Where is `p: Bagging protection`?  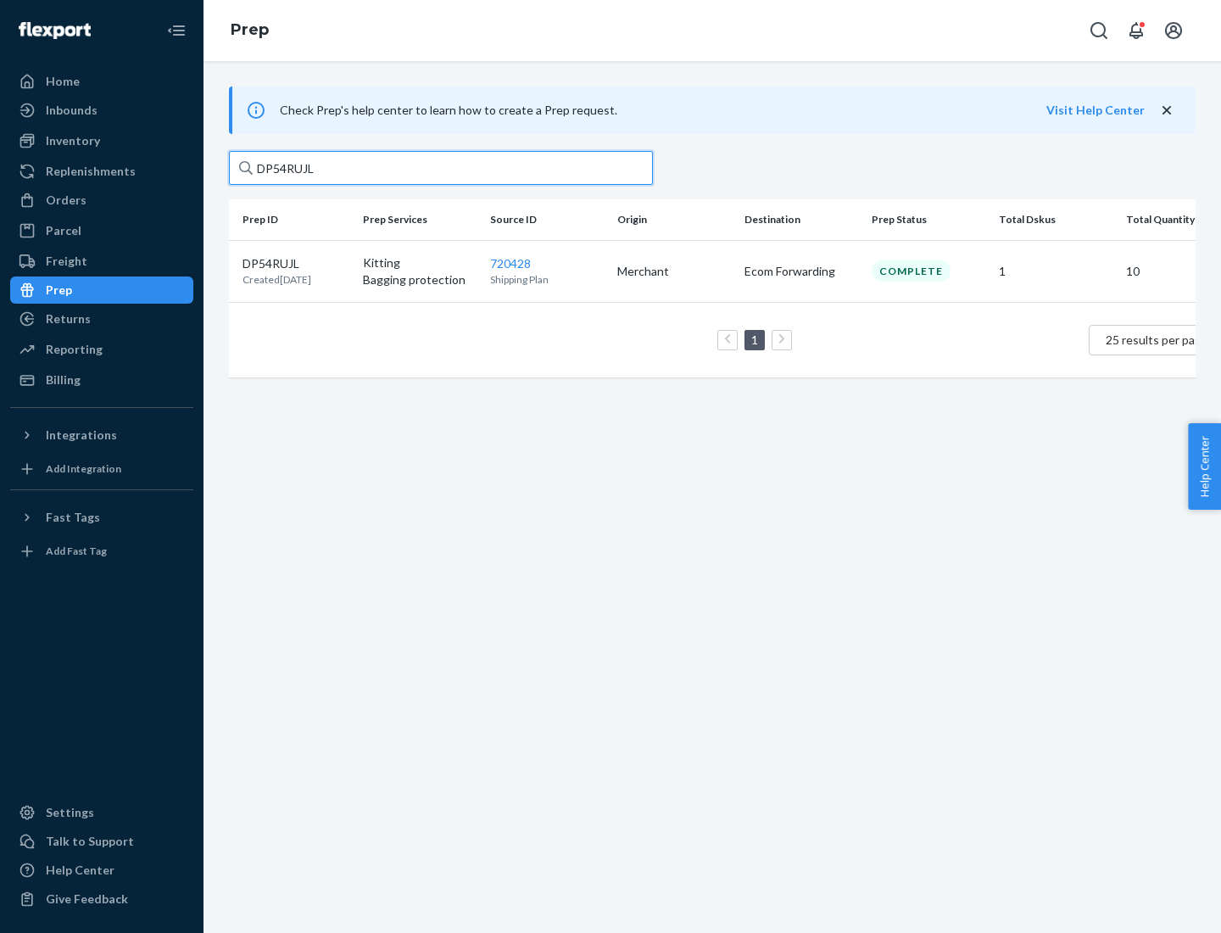
p: Bagging protection is located at coordinates (420, 280).